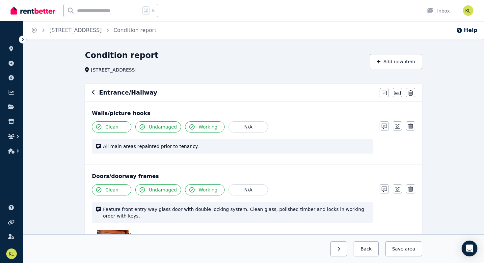  What do you see at coordinates (254, 176) in the screenshot?
I see `div: Doors/doorway frames` at bounding box center [254, 176].